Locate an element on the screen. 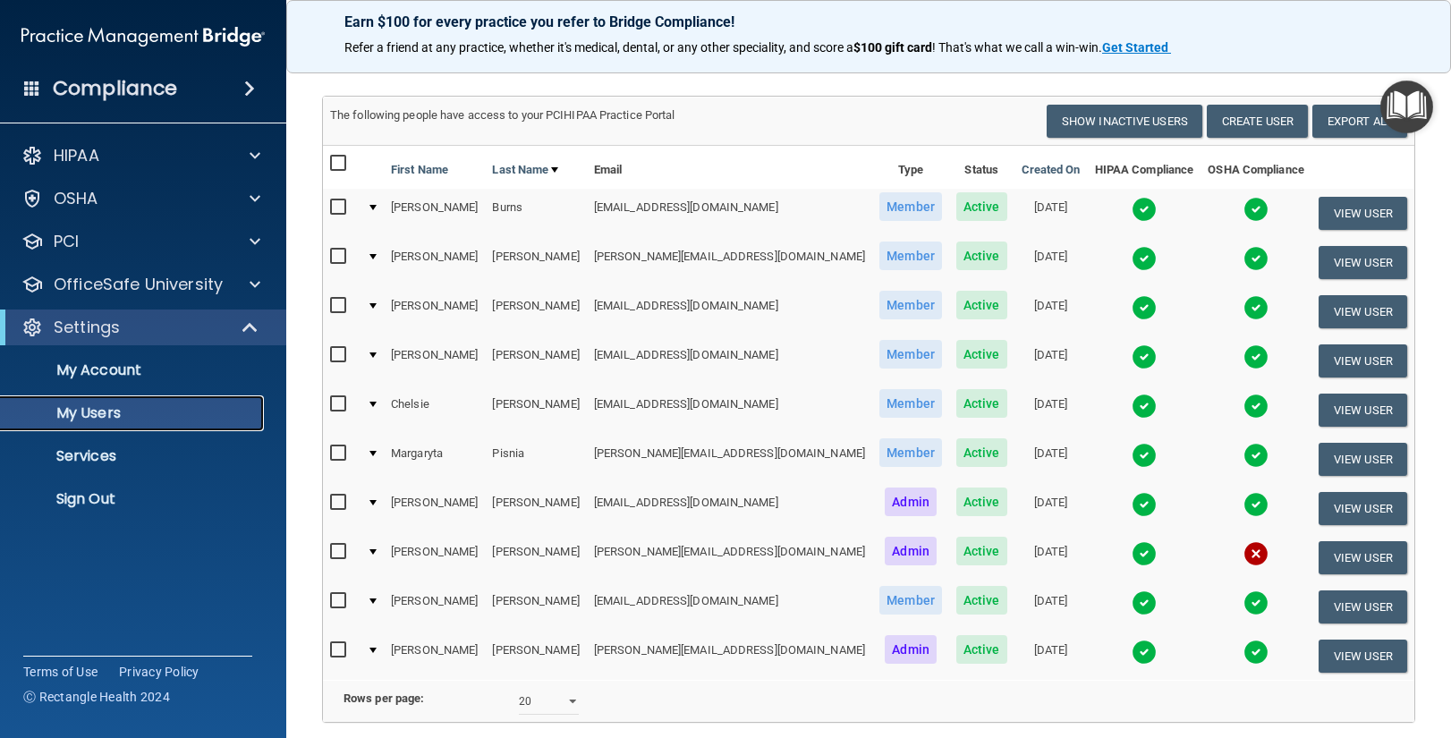  td: Pisnia is located at coordinates (535, 459).